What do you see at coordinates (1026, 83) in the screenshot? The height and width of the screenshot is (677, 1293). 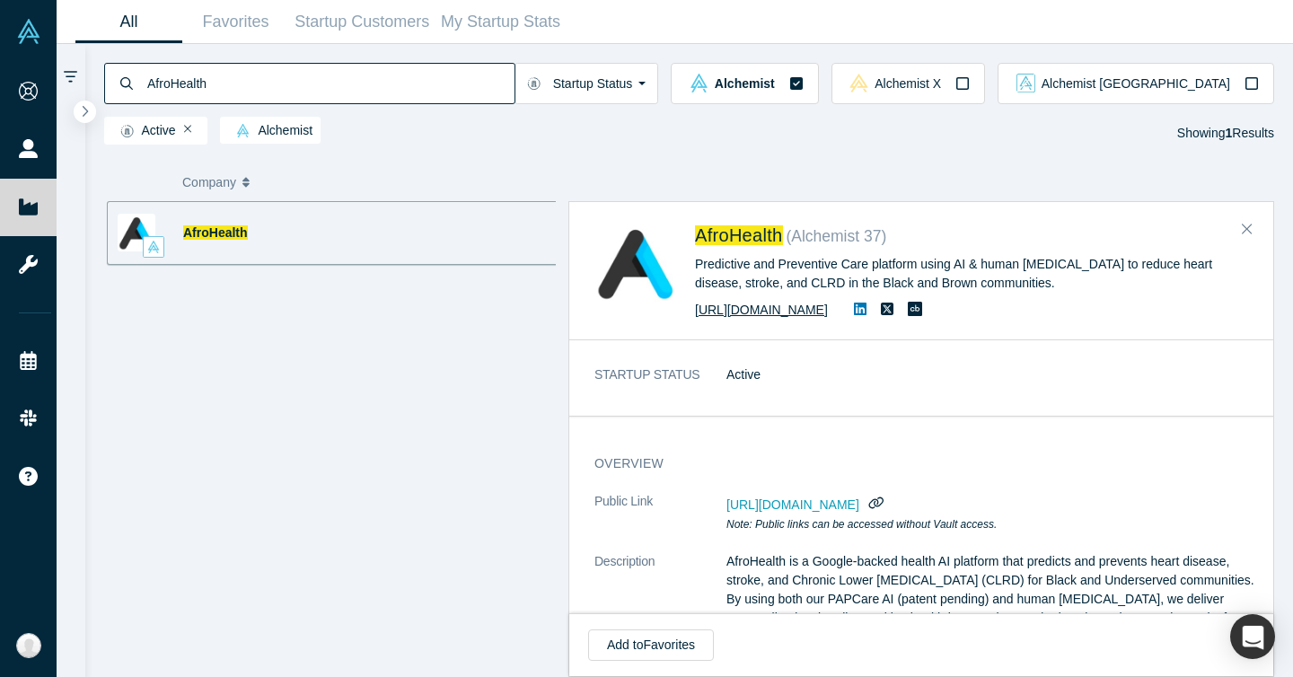 I see `img: alchemist_aj Vault Logo` at bounding box center [1026, 83].